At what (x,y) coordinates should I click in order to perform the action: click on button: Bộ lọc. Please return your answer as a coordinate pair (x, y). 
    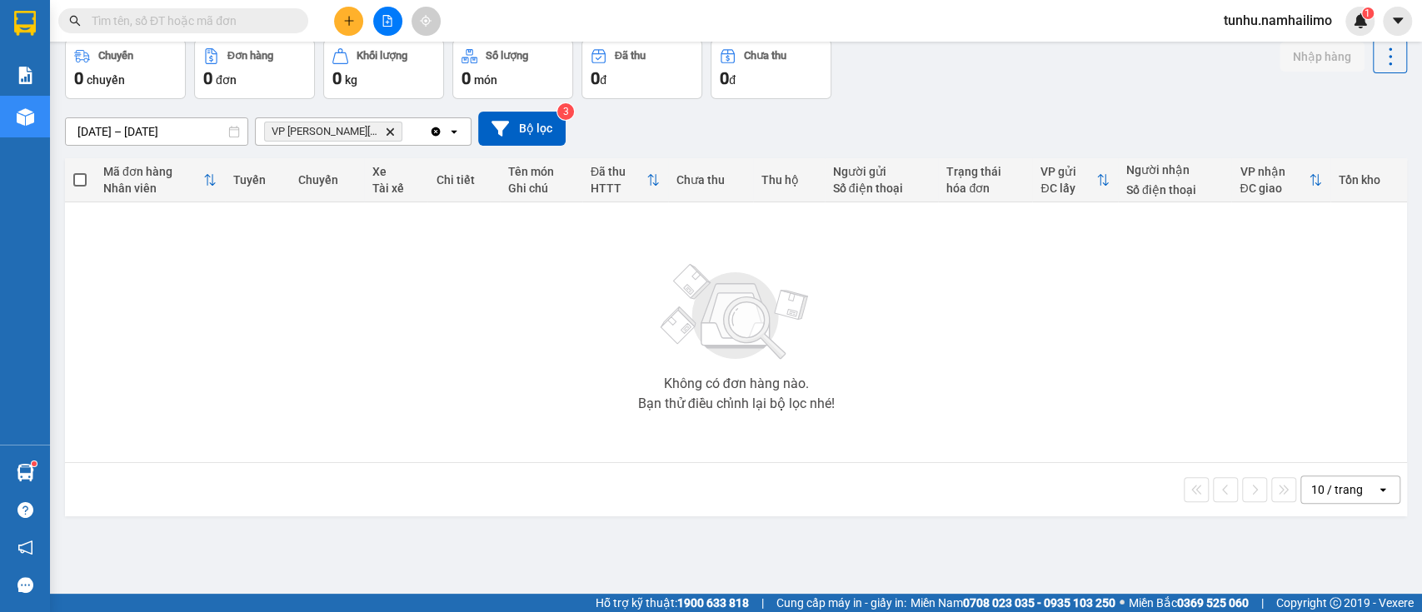
    Looking at the image, I should click on (521, 128).